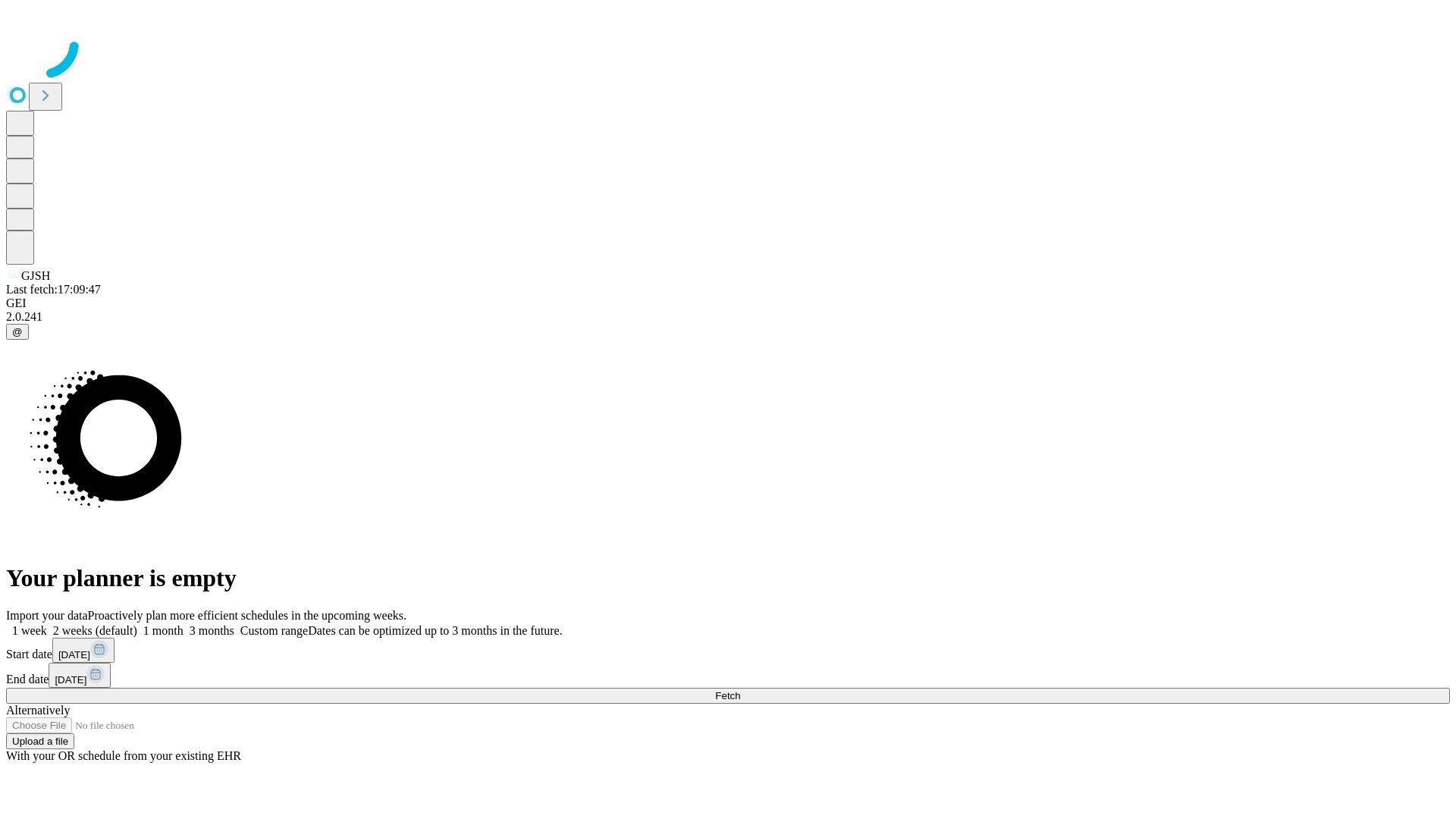 This screenshot has width=1456, height=819. What do you see at coordinates (47, 616) in the screenshot?
I see `span: Import your data` at bounding box center [47, 616].